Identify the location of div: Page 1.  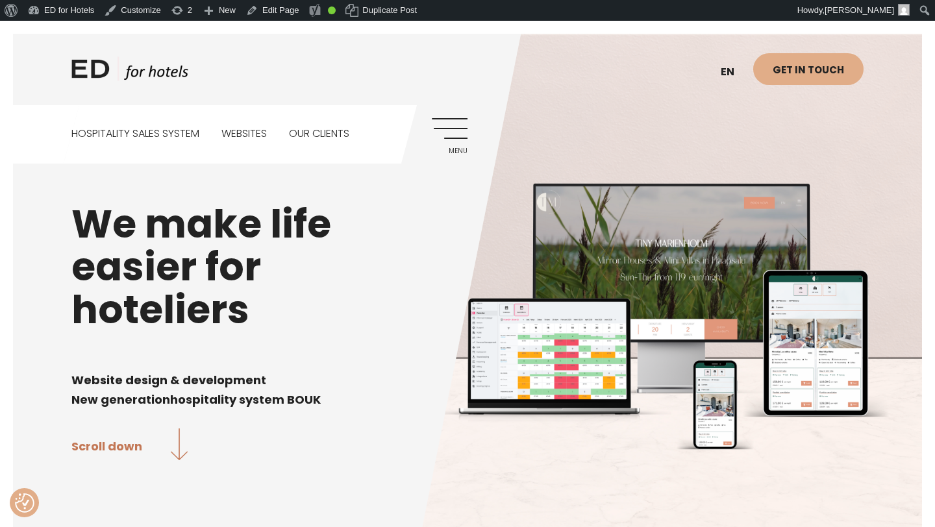
(467, 380).